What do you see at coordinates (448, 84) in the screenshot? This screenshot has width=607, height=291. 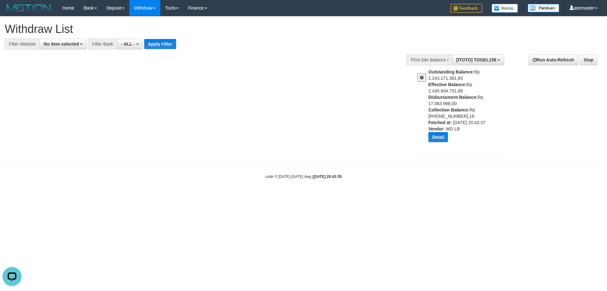 I see `b: Effective Balance:` at bounding box center [448, 84].